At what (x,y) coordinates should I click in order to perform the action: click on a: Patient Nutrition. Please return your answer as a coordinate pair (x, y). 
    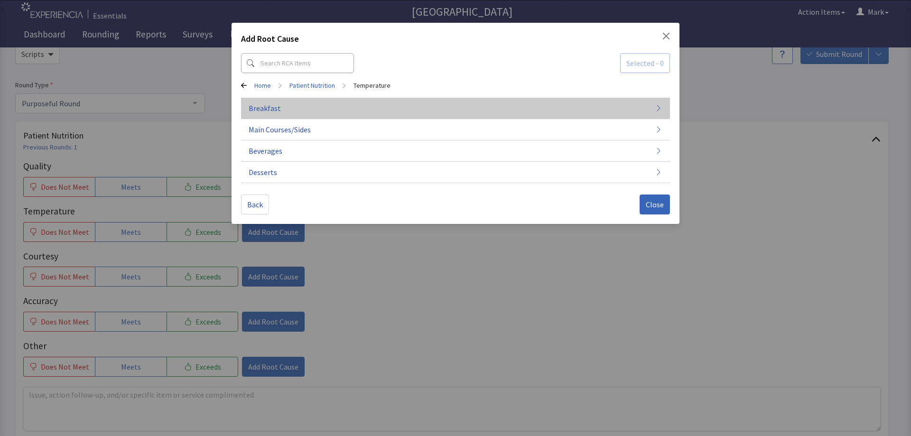
    Looking at the image, I should click on (312, 85).